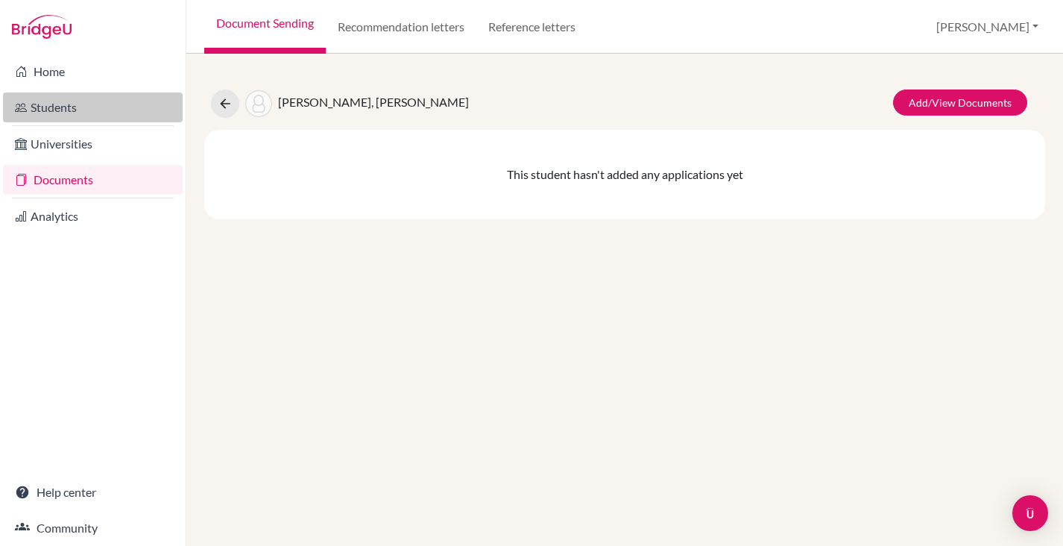 This screenshot has width=1063, height=546. I want to click on a: Help center, so click(92, 492).